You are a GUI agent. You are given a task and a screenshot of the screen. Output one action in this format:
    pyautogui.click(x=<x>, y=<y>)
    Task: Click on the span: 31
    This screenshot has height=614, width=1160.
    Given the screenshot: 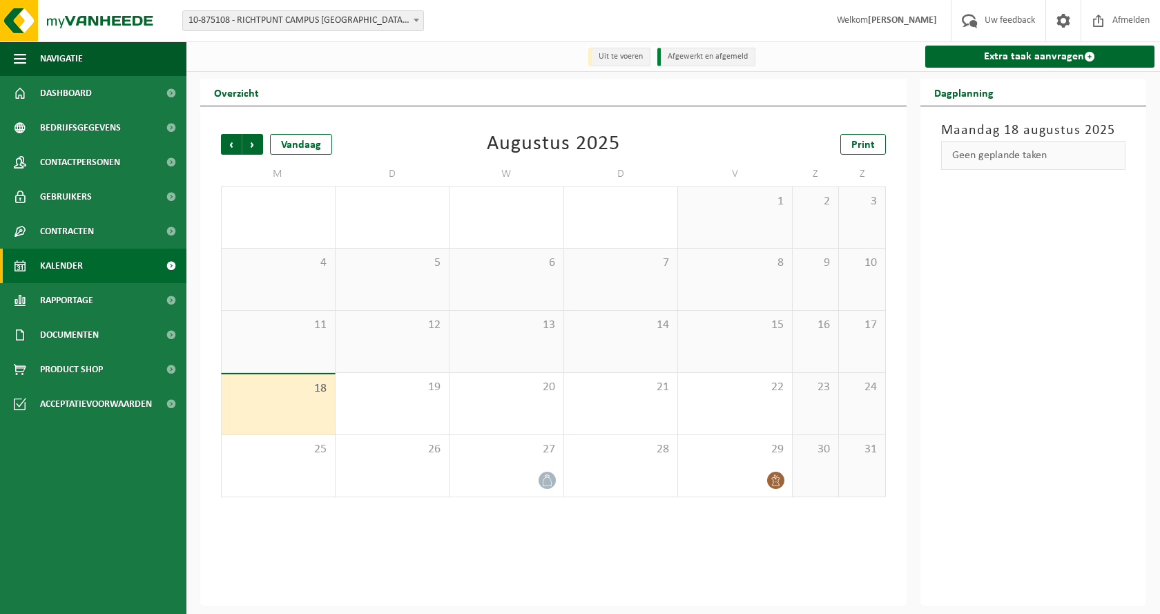 What is the action you would take?
    pyautogui.click(x=862, y=450)
    